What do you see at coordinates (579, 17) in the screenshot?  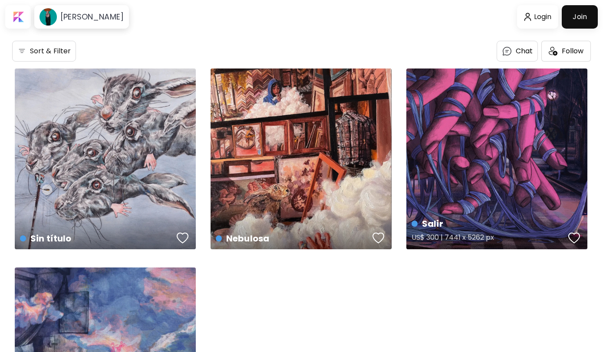 I see `a: Join` at bounding box center [579, 17].